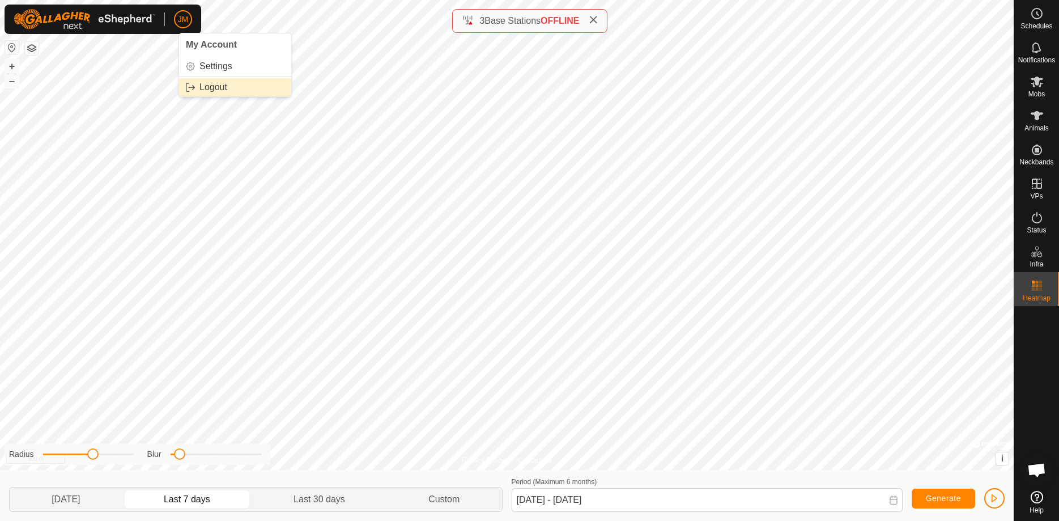 The height and width of the screenshot is (521, 1059). What do you see at coordinates (1003, 459) in the screenshot?
I see `button: i` at bounding box center [1003, 459].